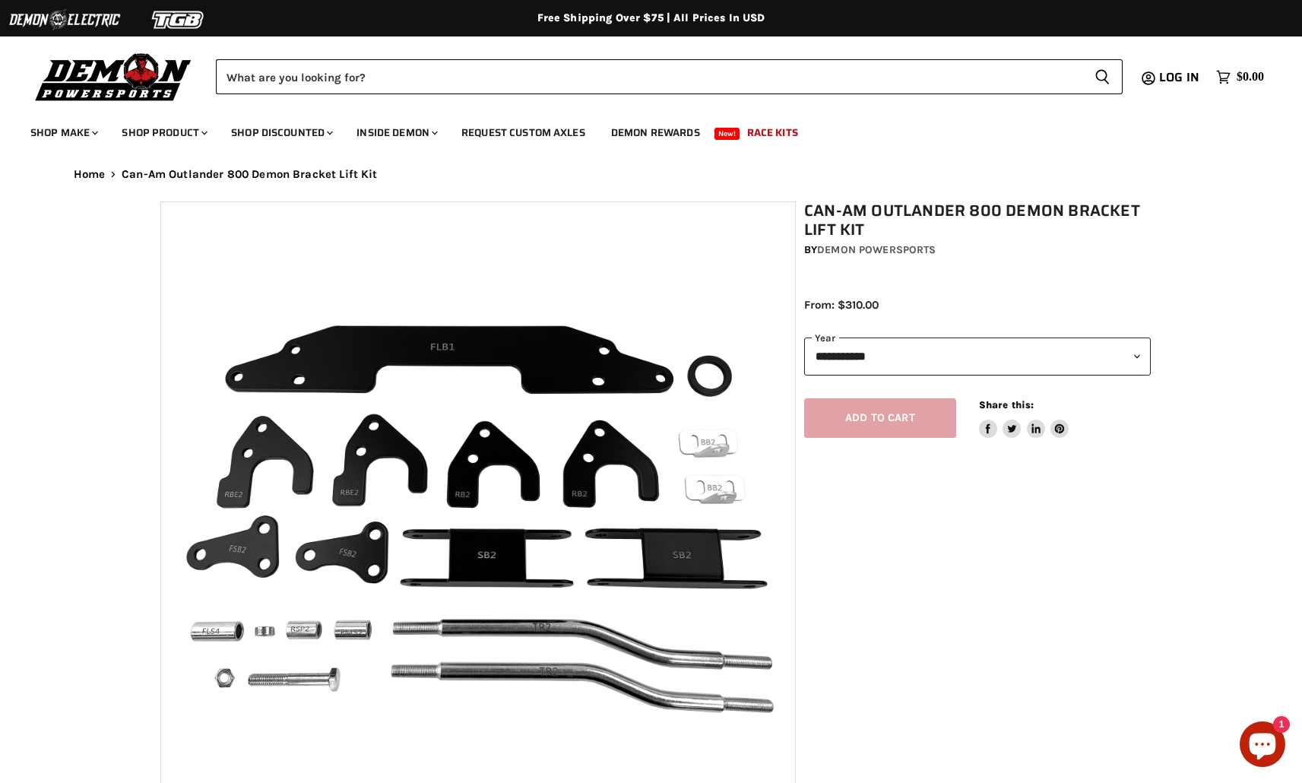 This screenshot has height=783, width=1302. I want to click on div: Free Shipping Over $75 | All Prices In USD, so click(651, 18).